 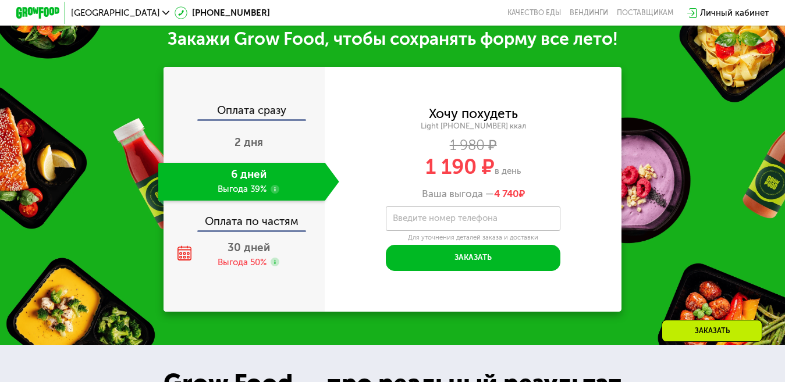 I want to click on span: 2 дня, so click(x=248, y=142).